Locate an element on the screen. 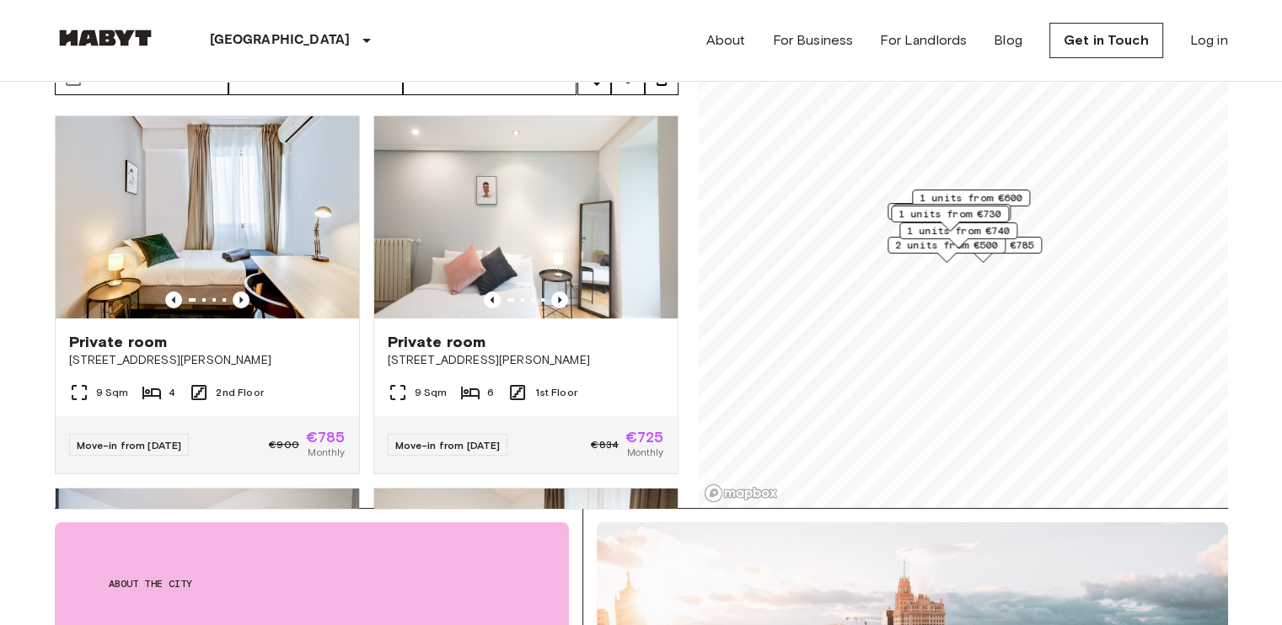  span: 4 is located at coordinates (172, 393).